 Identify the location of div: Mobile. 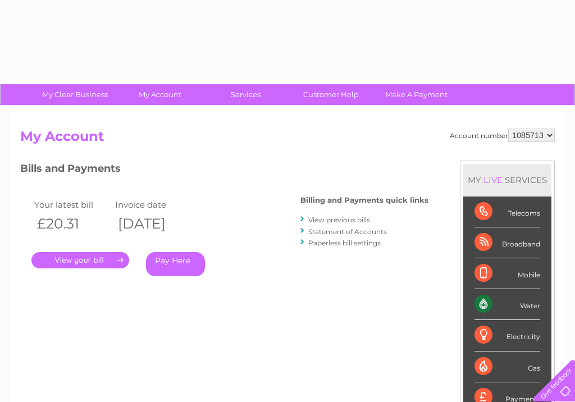
(507, 273).